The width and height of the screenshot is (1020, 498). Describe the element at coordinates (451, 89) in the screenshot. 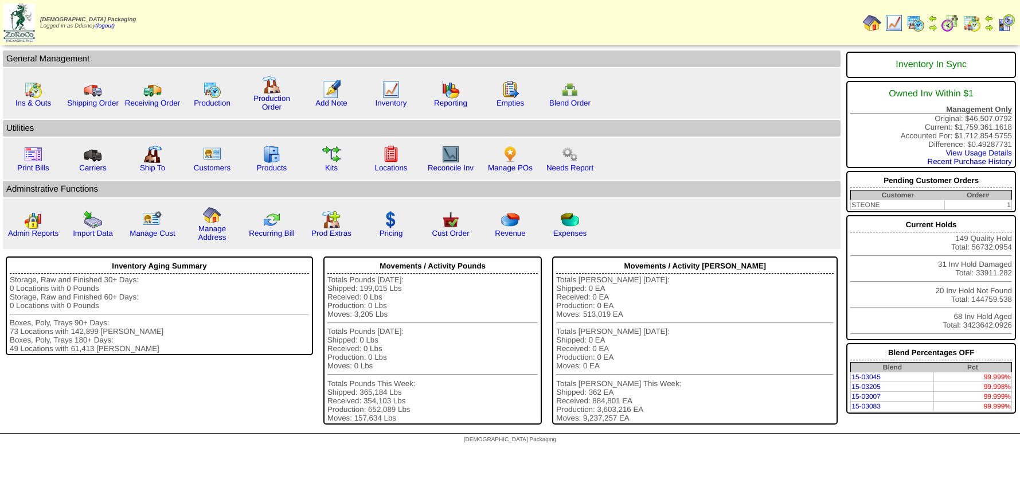

I see `img: graph.gif` at that location.